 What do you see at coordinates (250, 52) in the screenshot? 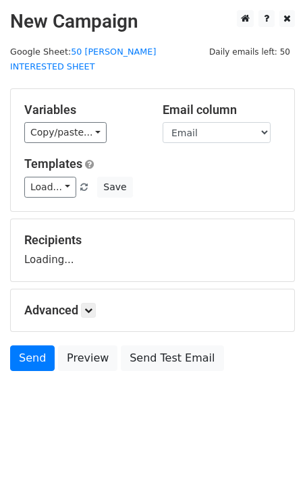
I see `span: Daily emails left: 50` at bounding box center [250, 52].